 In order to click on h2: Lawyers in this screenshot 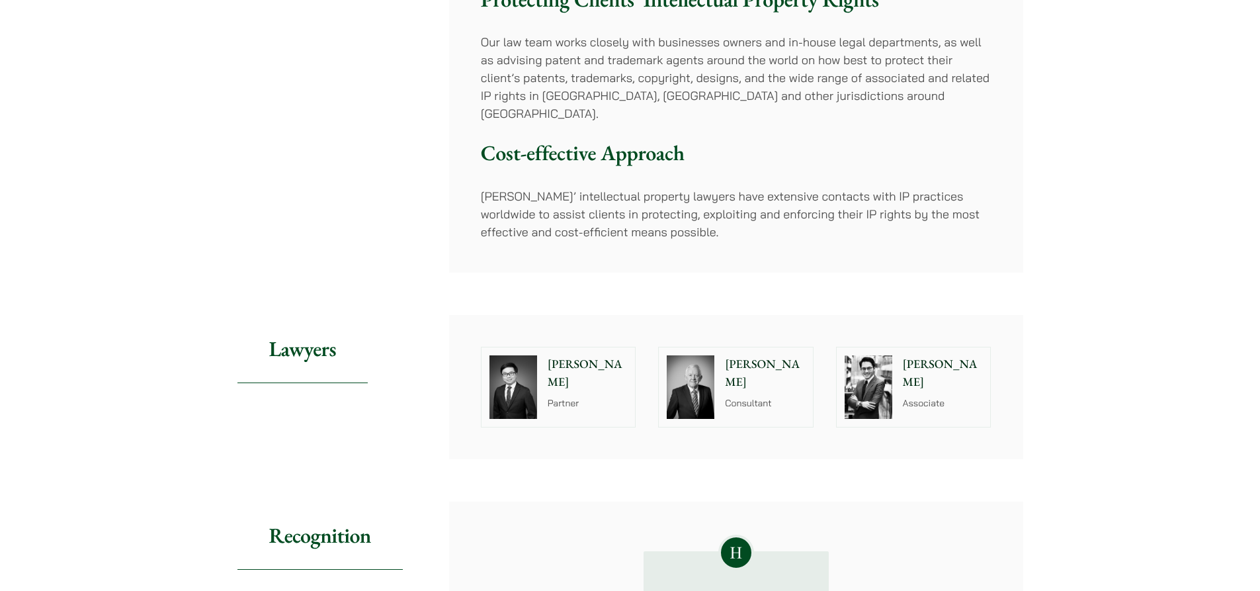, I will do `click(302, 349)`.